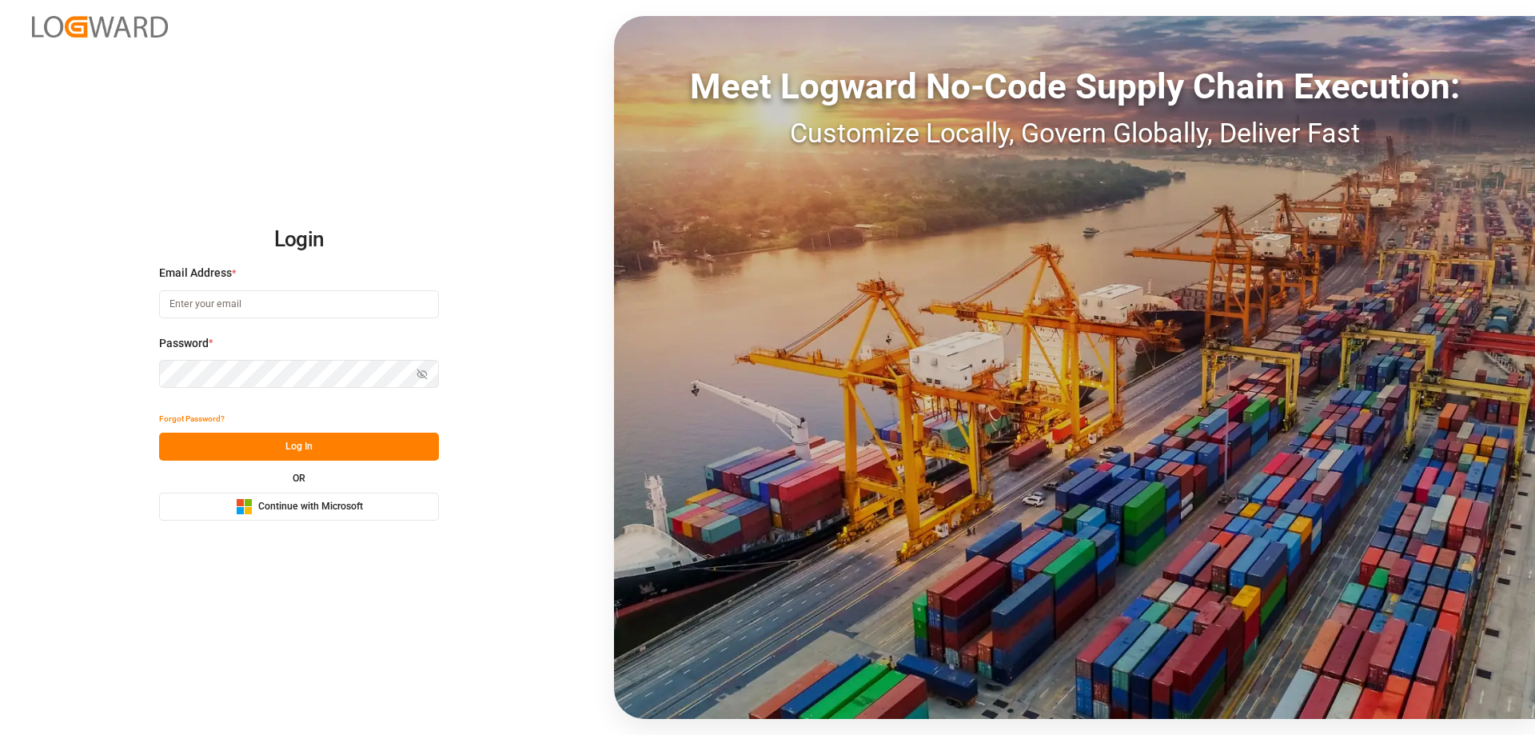  What do you see at coordinates (299, 478) in the screenshot?
I see `small: OR` at bounding box center [299, 478].